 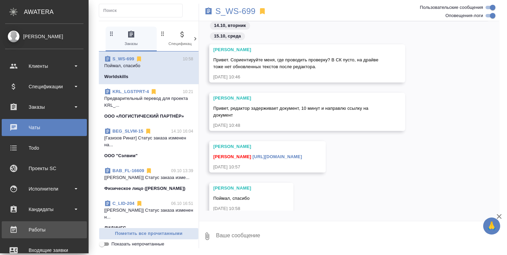 What do you see at coordinates (149, 68) in the screenshot?
I see `div: S_WS-69910:58Поймал, спасибоWorldskills` at bounding box center [149, 68].